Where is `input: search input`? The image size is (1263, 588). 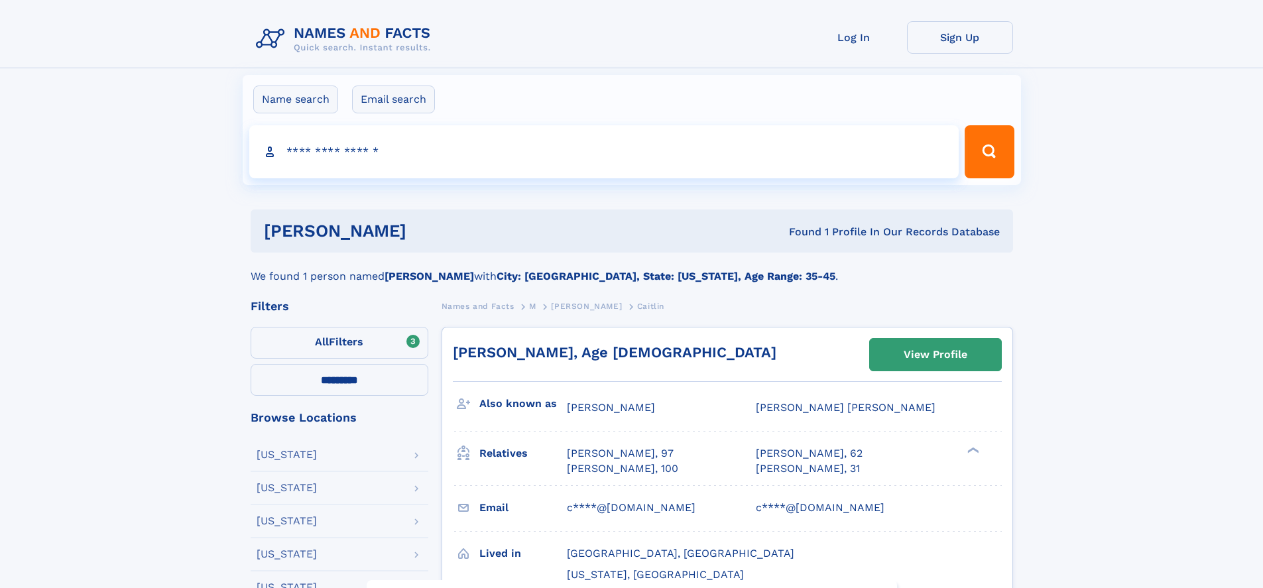 input: search input is located at coordinates (604, 152).